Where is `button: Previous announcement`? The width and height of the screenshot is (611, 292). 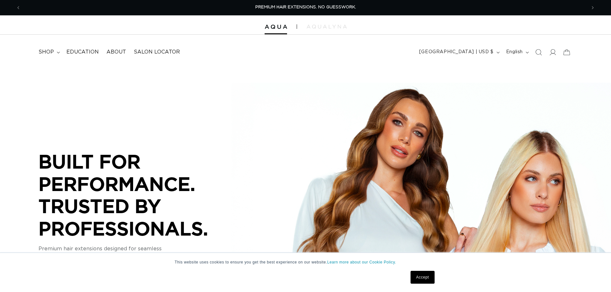
button: Previous announcement is located at coordinates (18, 8).